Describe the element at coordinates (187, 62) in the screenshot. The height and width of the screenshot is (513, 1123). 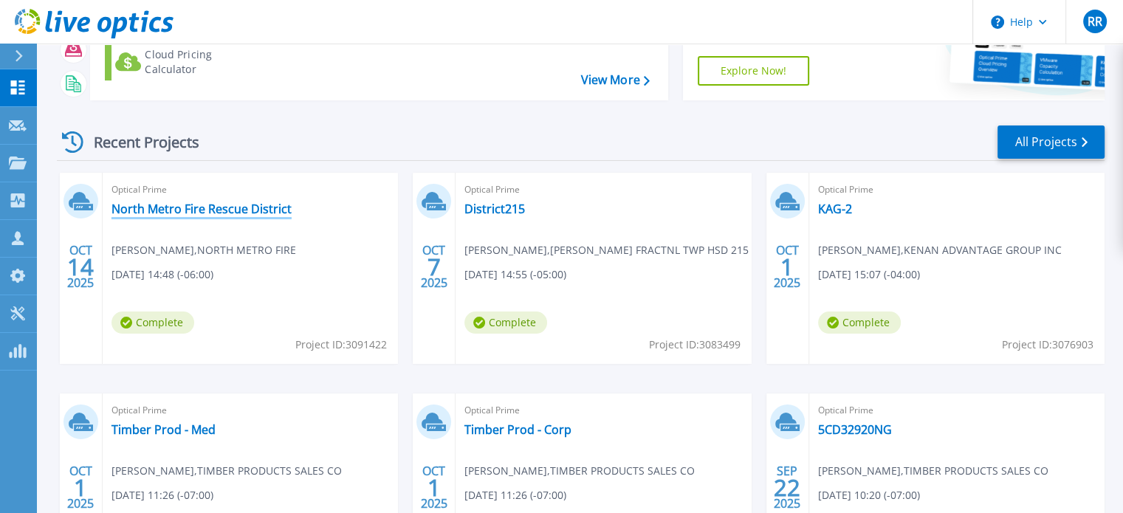
I see `a: Cloud Pricing Calculator` at that location.